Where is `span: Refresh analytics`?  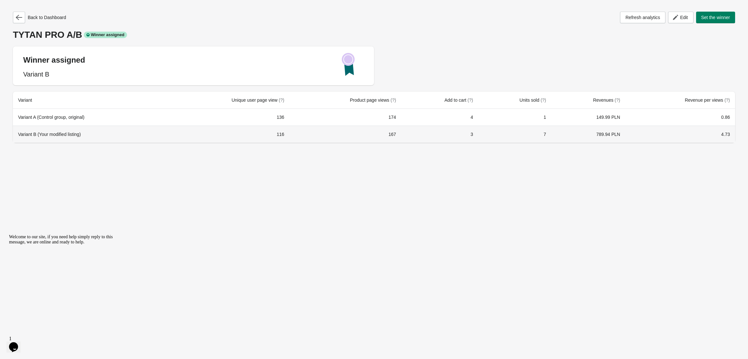
span: Refresh analytics is located at coordinates (643, 17).